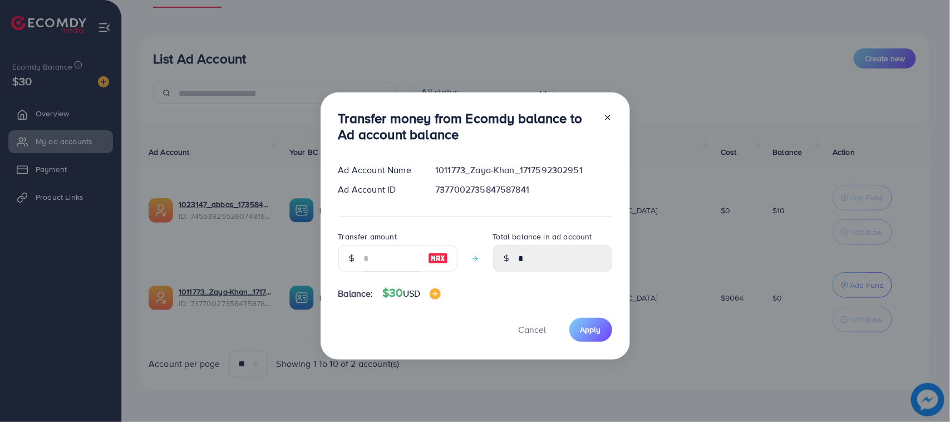  I want to click on label: Transfer amount, so click(367, 237).